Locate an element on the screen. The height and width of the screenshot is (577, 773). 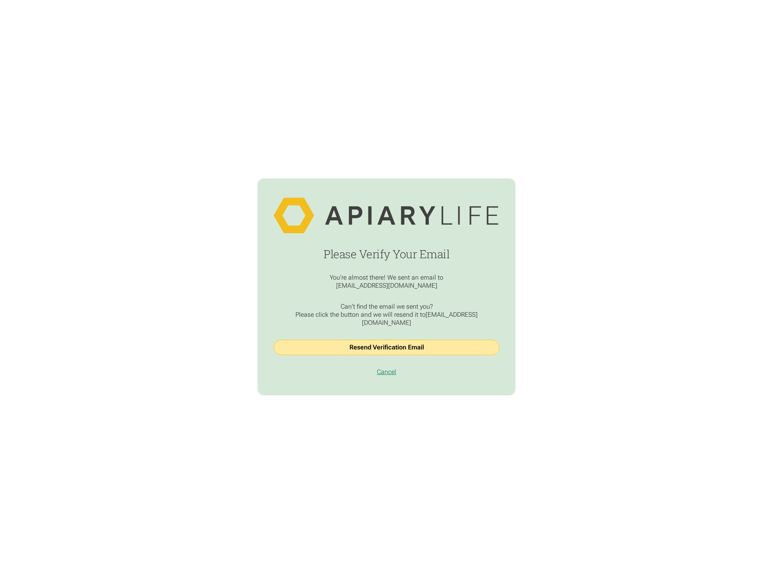
div: Can't find the email we sent you? Please click the button and we will resend it to is located at coordinates (387, 315).